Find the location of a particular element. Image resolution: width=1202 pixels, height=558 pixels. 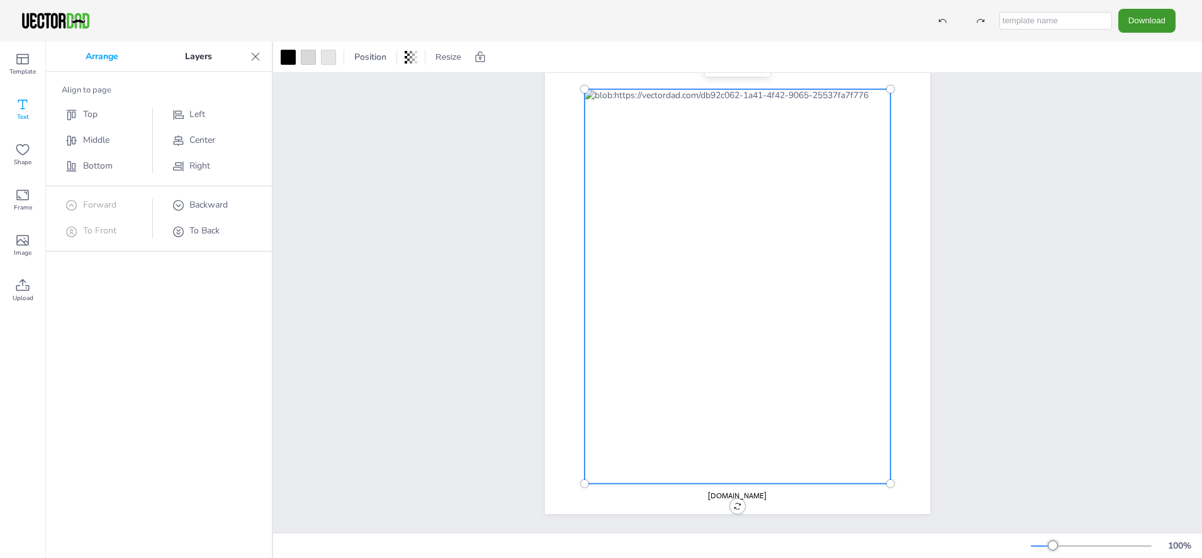

div: 100 % is located at coordinates (1180, 546).